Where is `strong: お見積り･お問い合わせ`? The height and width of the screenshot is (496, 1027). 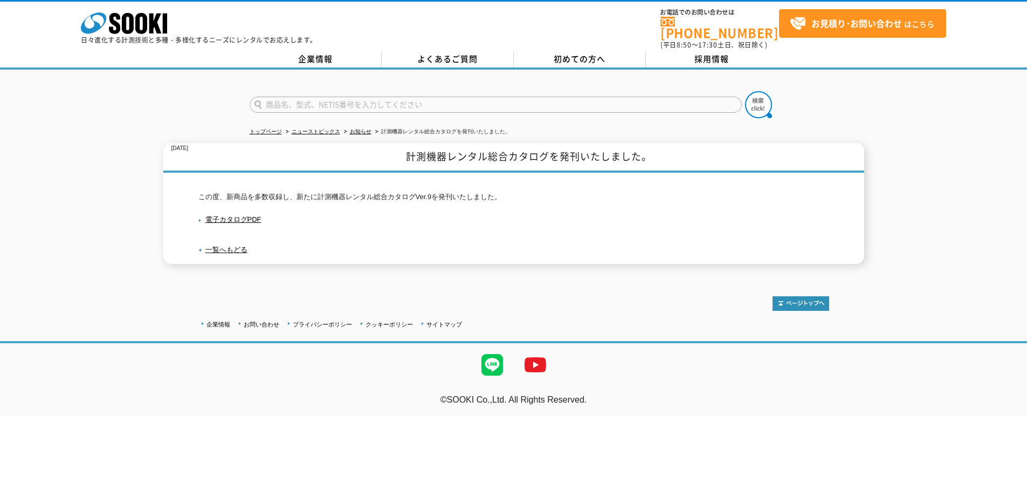
strong: お見積り･お問い合わせ is located at coordinates (857, 23).